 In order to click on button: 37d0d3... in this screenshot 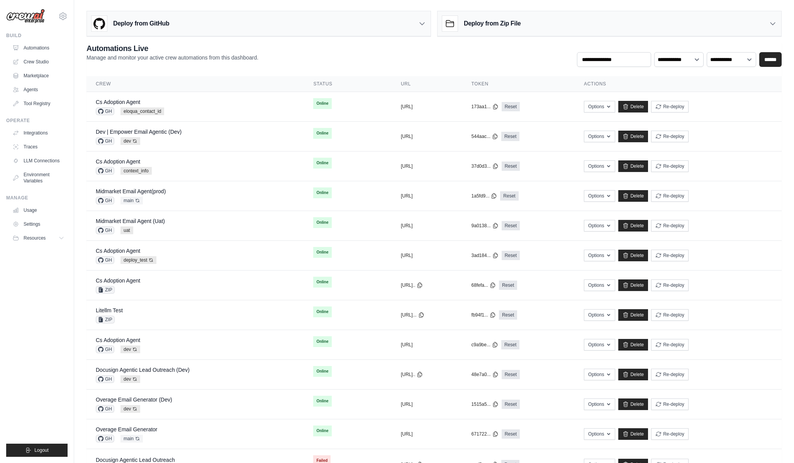, I will do `click(485, 166)`.